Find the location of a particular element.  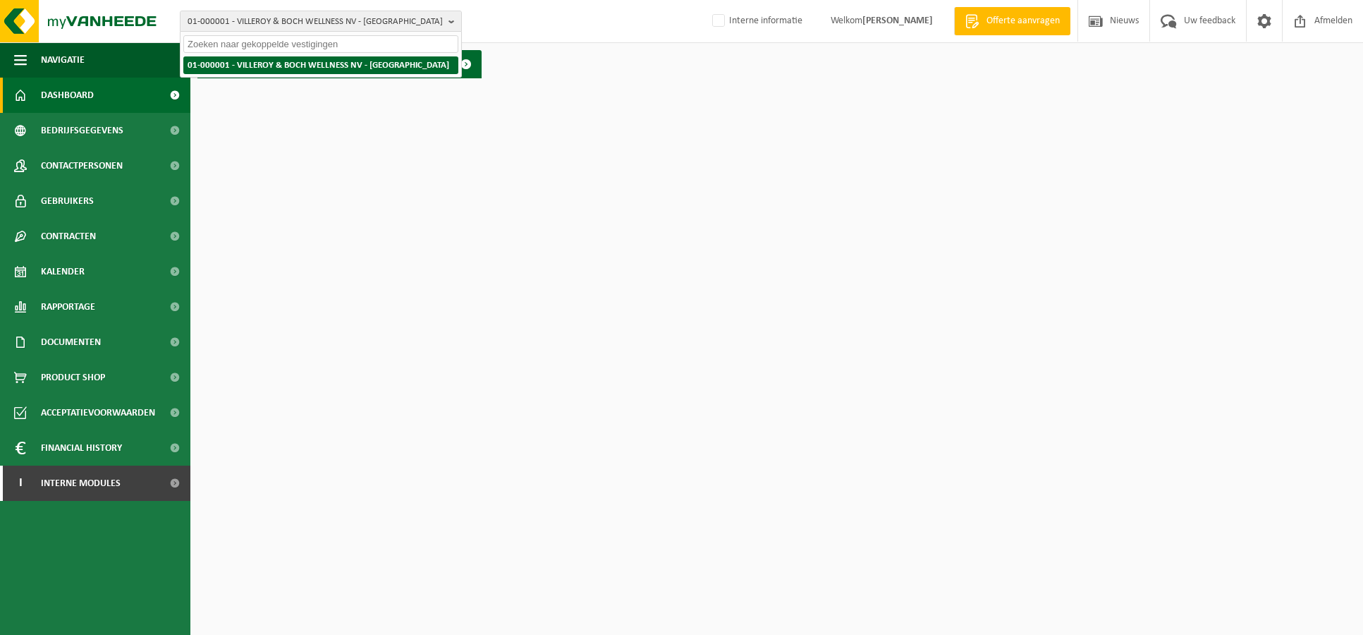

span: Contactpersonen is located at coordinates (82, 166).